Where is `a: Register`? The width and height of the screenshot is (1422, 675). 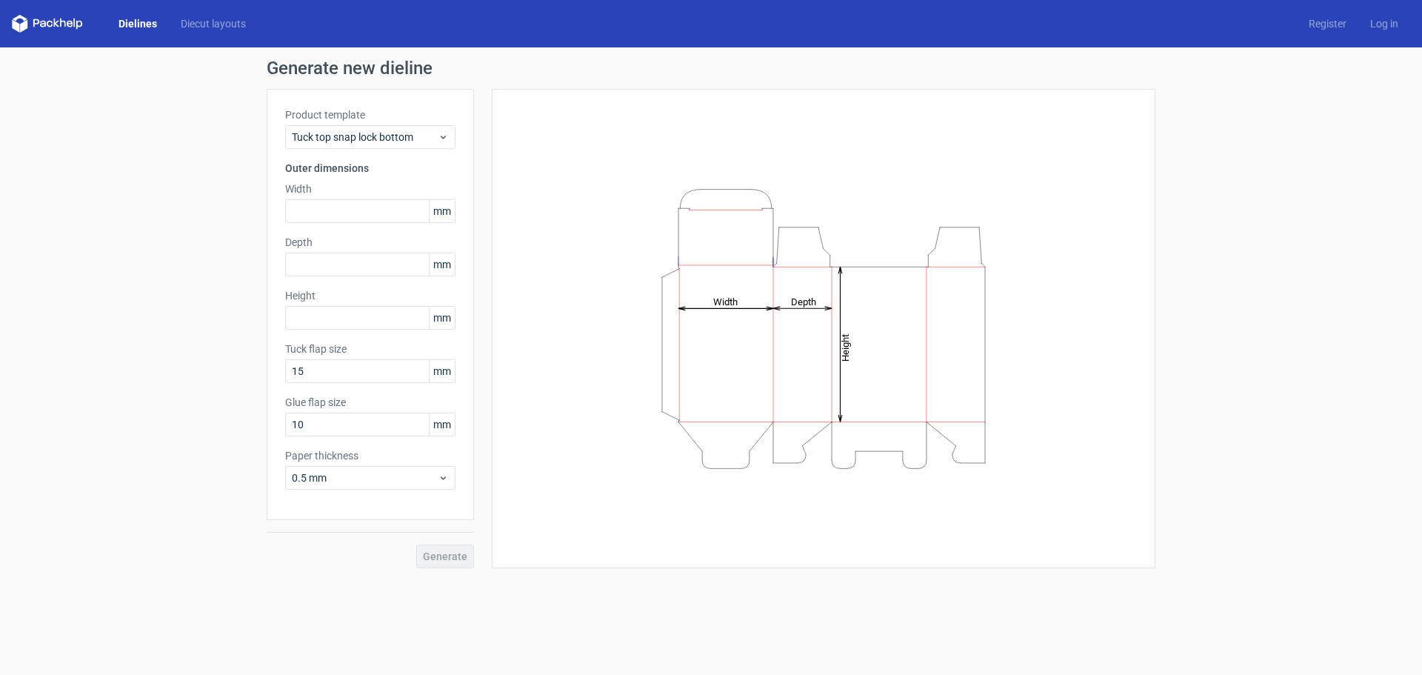
a: Register is located at coordinates (1328, 24).